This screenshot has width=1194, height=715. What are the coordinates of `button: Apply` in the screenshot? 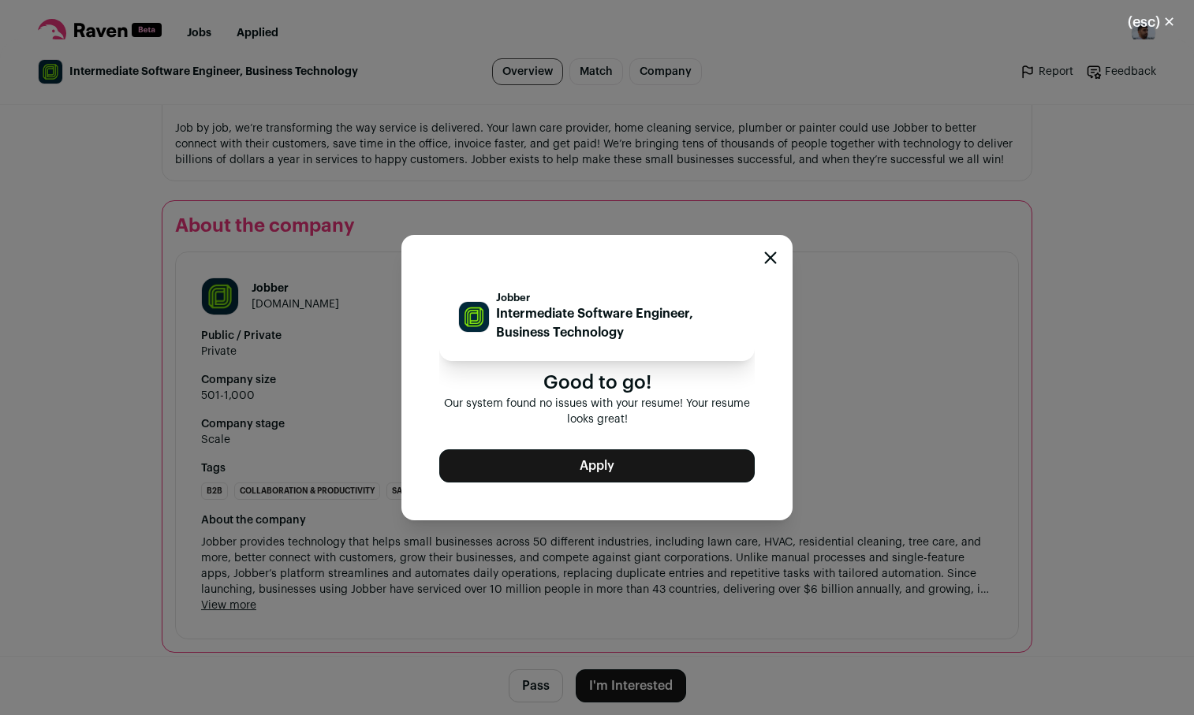 It's located at (597, 466).